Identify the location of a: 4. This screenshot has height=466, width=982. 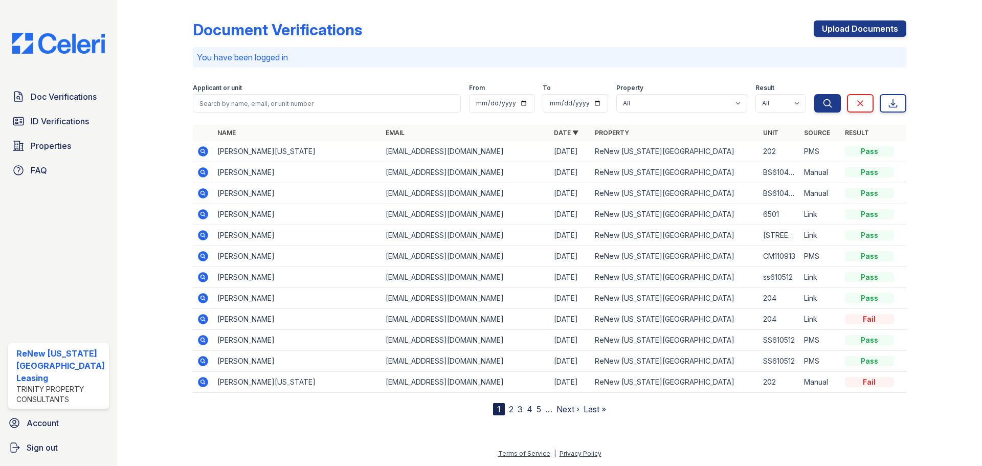
(529, 409).